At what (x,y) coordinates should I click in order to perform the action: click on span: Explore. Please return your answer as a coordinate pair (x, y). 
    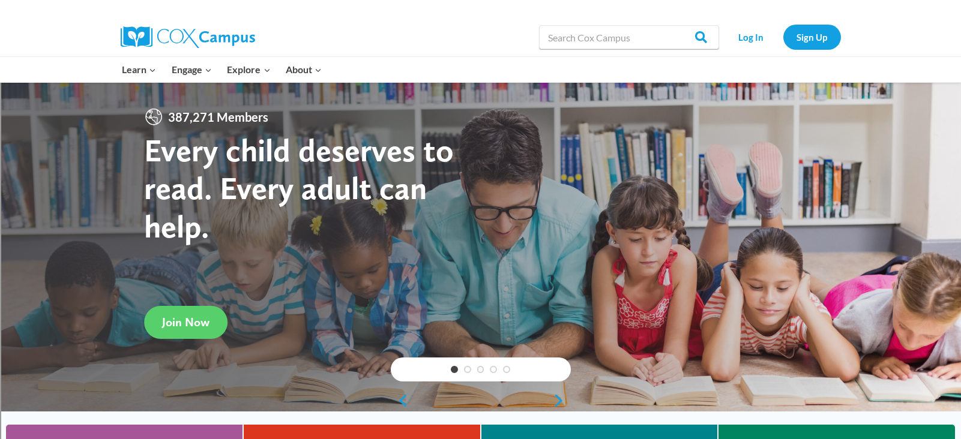
    Looking at the image, I should click on (248, 70).